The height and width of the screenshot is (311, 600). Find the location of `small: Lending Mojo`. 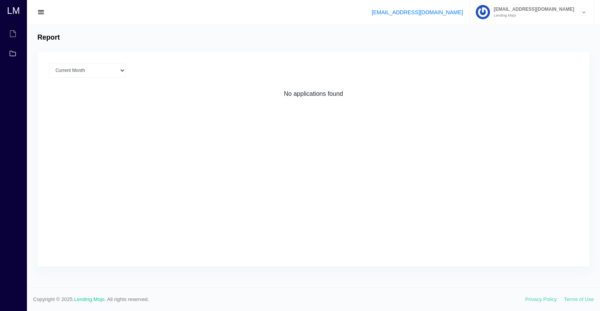

small: Lending Mojo is located at coordinates (532, 15).